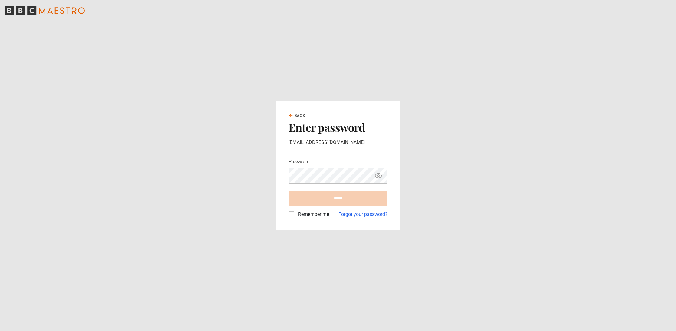  Describe the element at coordinates (338, 127) in the screenshot. I see `h2: Enter password` at that location.